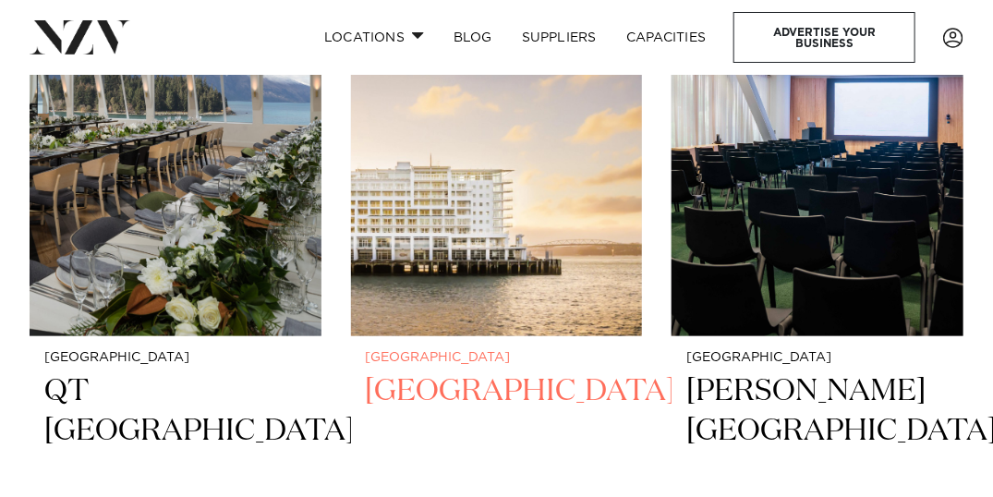 The width and height of the screenshot is (993, 497). I want to click on a: BLOG, so click(473, 37).